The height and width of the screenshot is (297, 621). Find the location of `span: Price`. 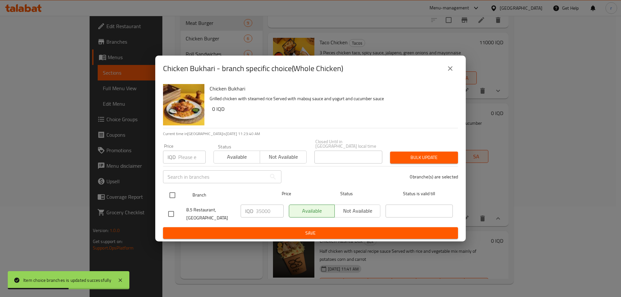

span: Price is located at coordinates (286, 194).